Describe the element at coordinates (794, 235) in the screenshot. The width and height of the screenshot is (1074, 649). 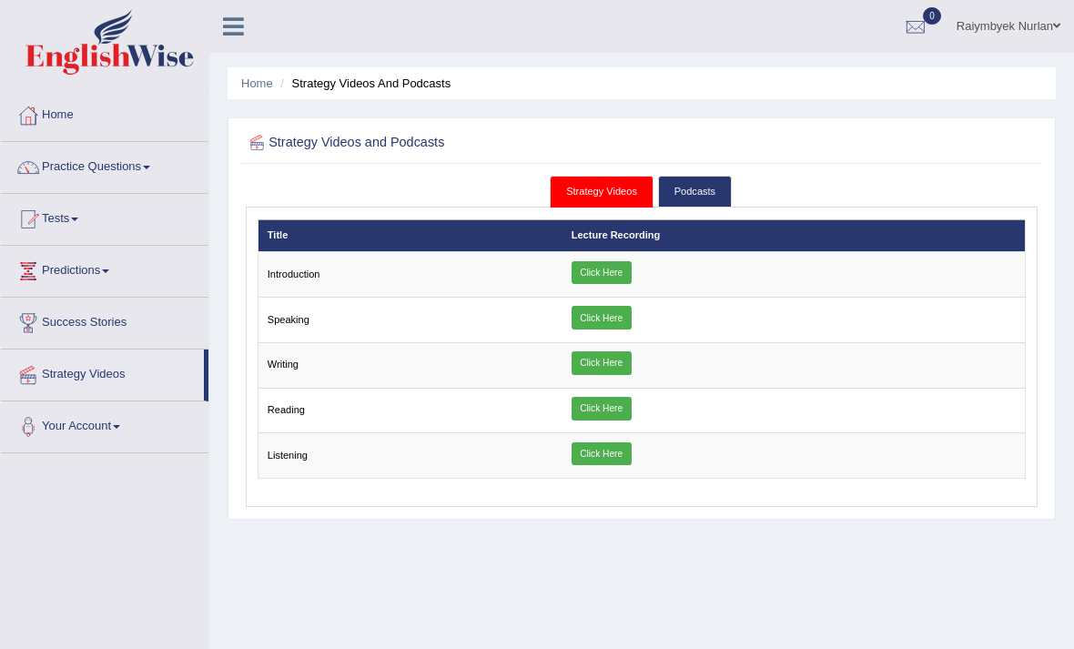
I see `th: Lecture Recording` at that location.